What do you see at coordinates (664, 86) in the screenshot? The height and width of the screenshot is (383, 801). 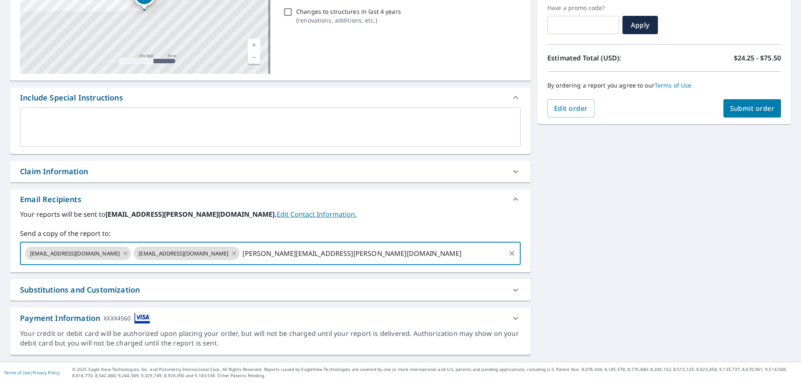 I see `p: By ordering a report you agree to our` at bounding box center [664, 86].